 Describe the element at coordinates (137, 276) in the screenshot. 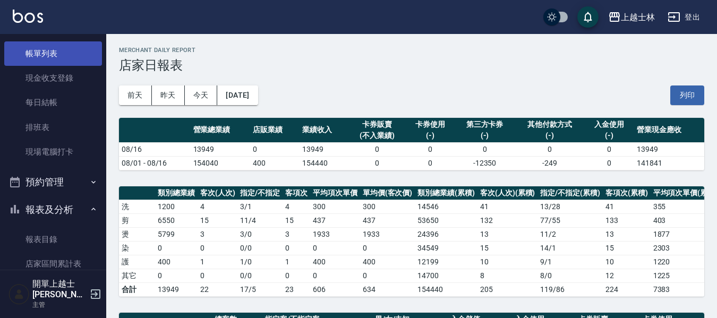

I see `td: 其它` at that location.